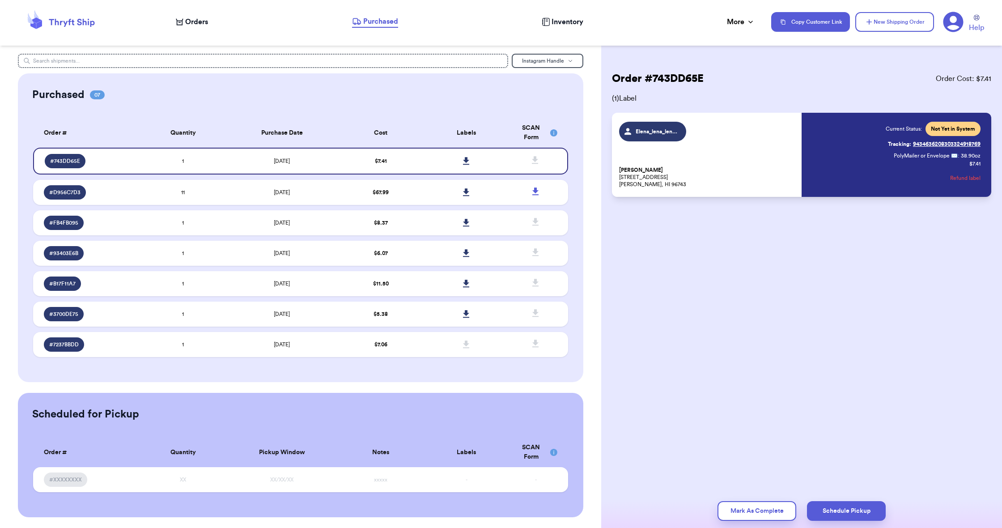 The height and width of the screenshot is (528, 1002). What do you see at coordinates (381, 133) in the screenshot?
I see `th: Cost` at bounding box center [381, 133].